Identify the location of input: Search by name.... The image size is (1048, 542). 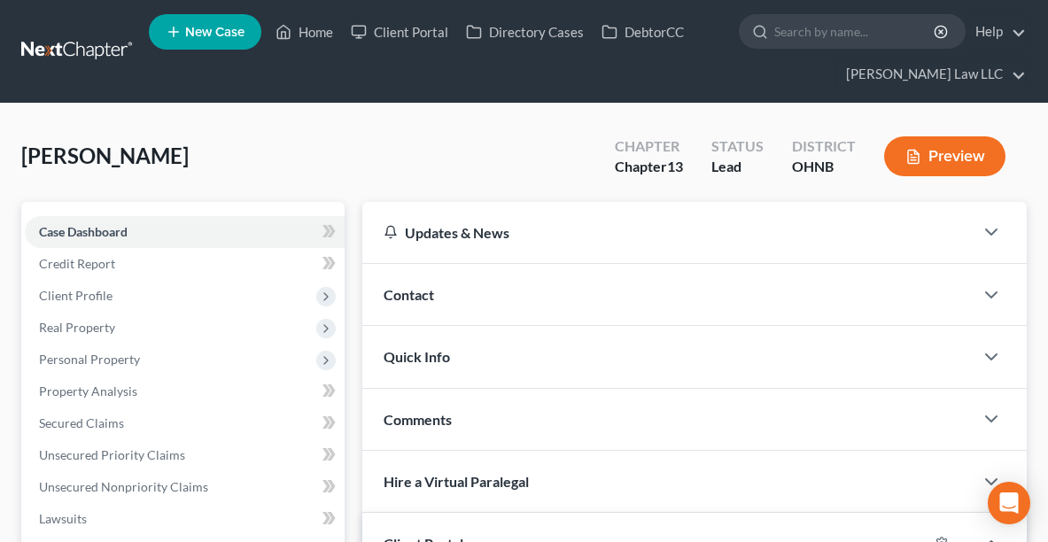
(855, 31).